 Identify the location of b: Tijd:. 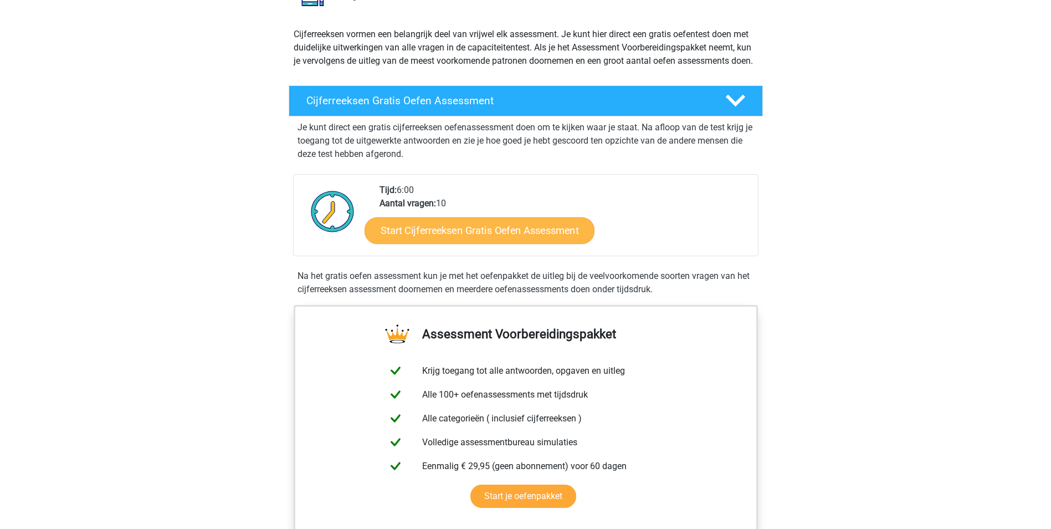
(388, 189).